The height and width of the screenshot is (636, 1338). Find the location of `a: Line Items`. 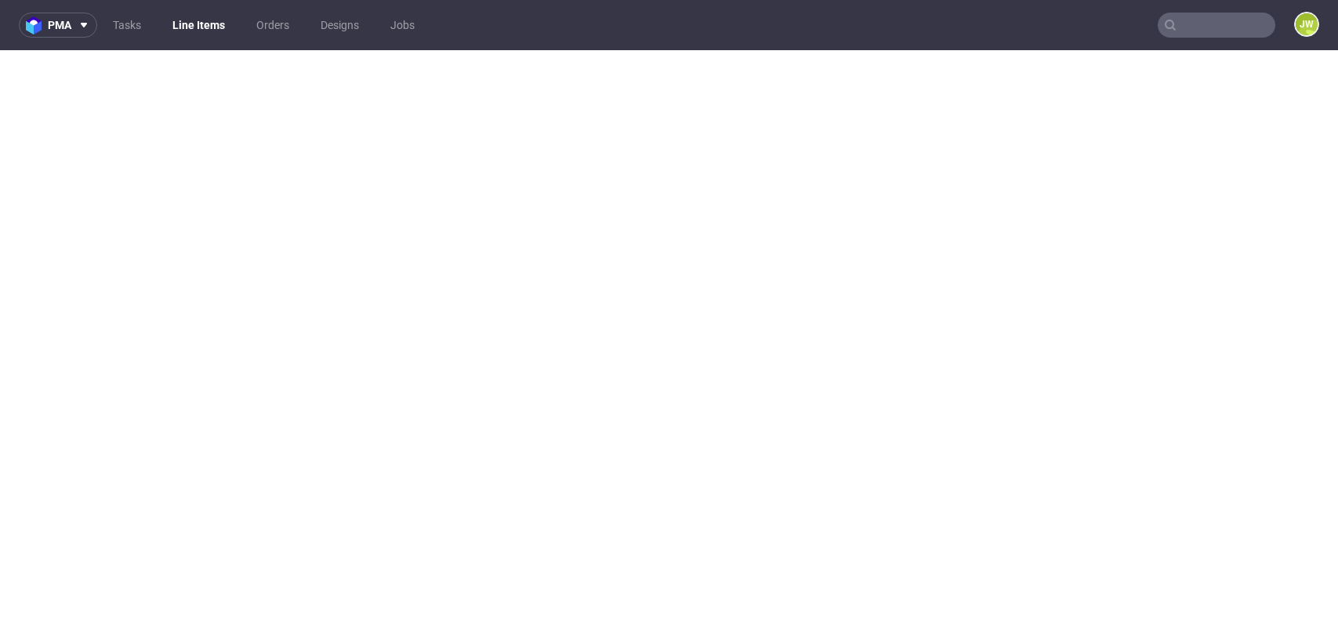

a: Line Items is located at coordinates (198, 25).